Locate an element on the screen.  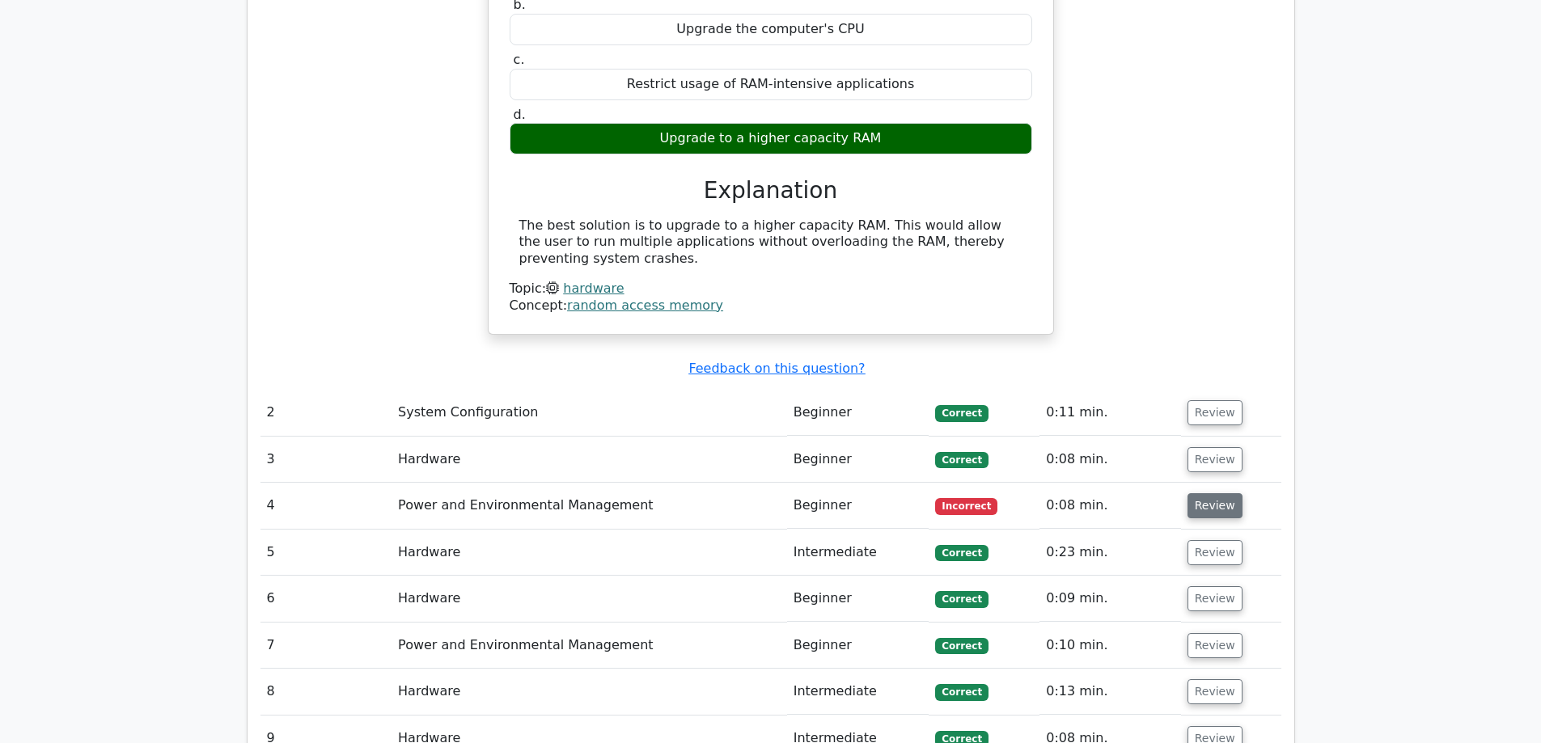
div: Upgrade to a higher capacity RAM is located at coordinates (771, 138).